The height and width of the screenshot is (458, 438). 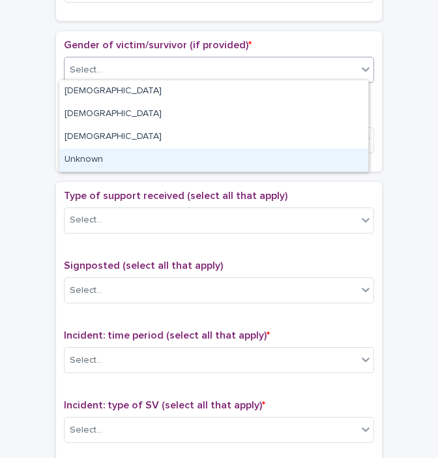 What do you see at coordinates (214, 91) in the screenshot?
I see `div: Female` at bounding box center [214, 91].